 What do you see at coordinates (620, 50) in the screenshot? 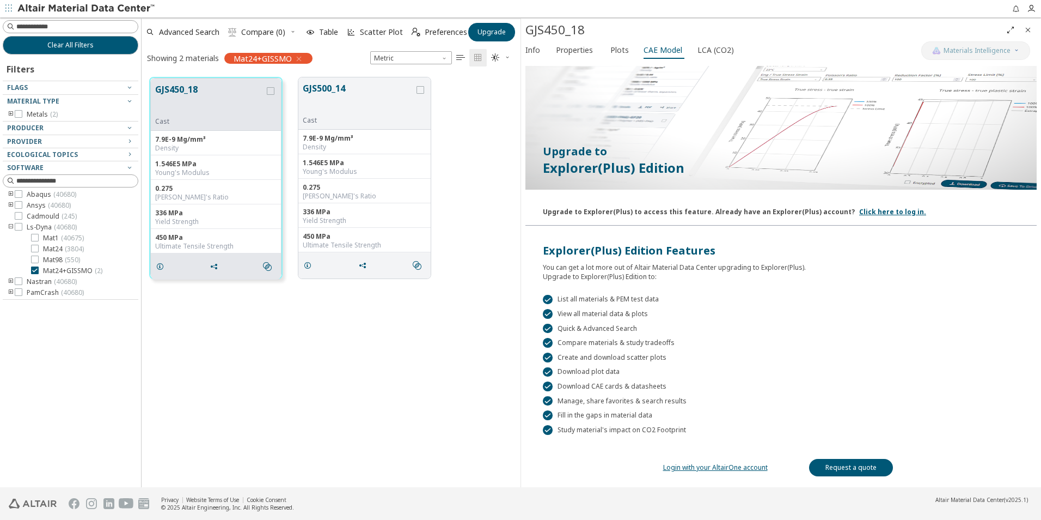
I see `span: Plots` at bounding box center [620, 50].